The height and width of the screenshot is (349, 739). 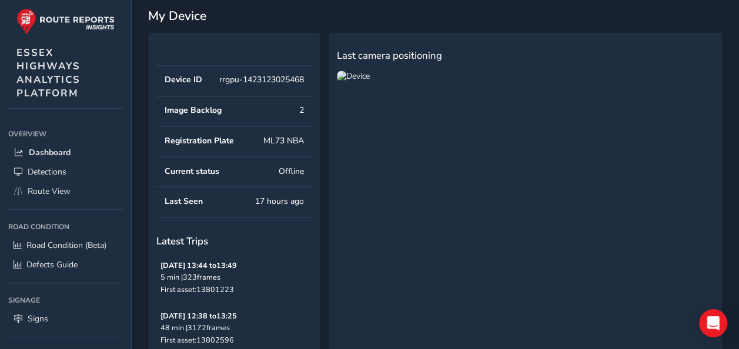 I want to click on span: Road Condition (Beta), so click(x=66, y=245).